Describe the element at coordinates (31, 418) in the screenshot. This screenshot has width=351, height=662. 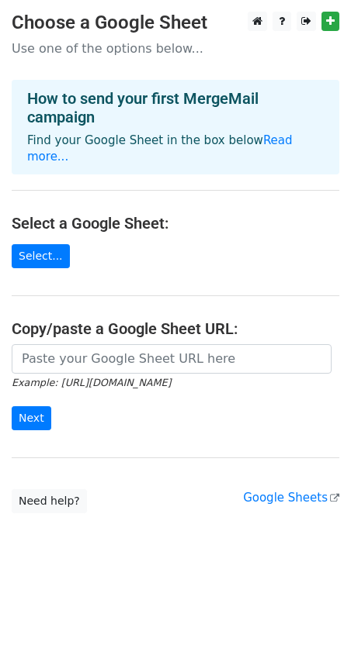
I see `input: Next` at that location.